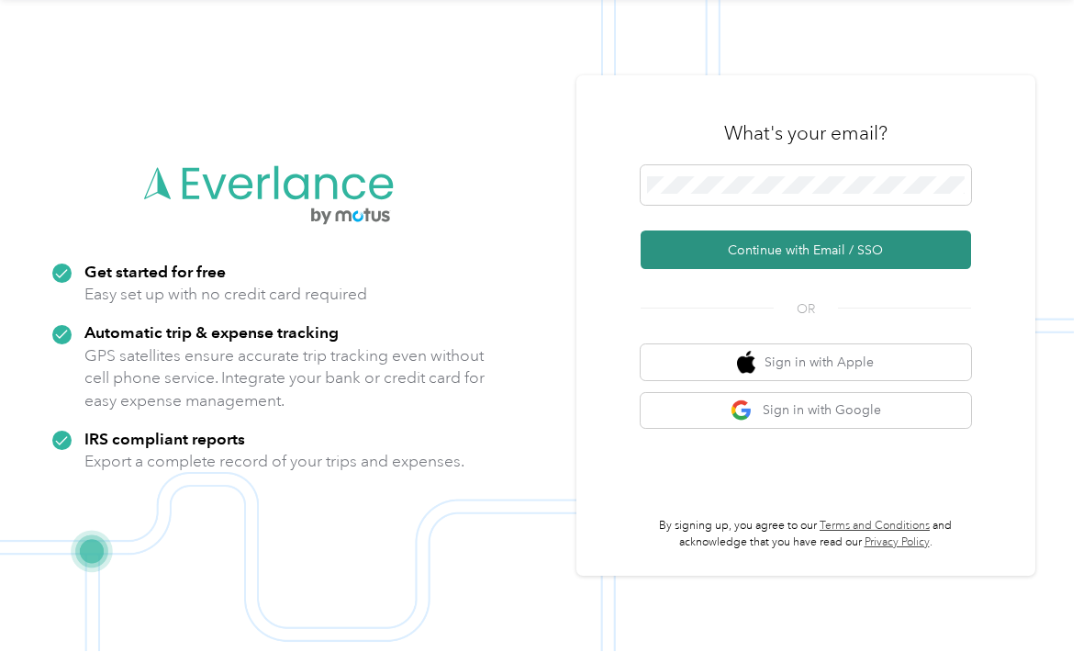 The width and height of the screenshot is (1083, 652). What do you see at coordinates (274, 462) in the screenshot?
I see `p: Export a complete record of your trips and expenses.` at bounding box center [274, 462].